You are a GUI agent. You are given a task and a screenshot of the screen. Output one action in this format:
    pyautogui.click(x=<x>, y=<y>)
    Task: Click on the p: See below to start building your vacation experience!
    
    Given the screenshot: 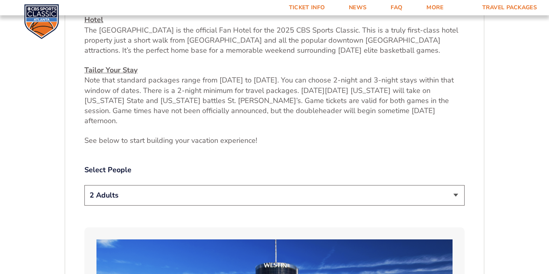 What is the action you would take?
    pyautogui.click(x=275, y=140)
    